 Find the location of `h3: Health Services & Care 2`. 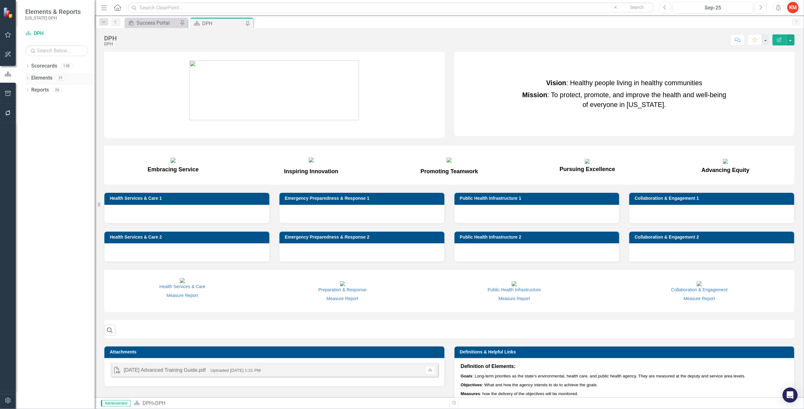

h3: Health Services & Care 2 is located at coordinates (188, 237).